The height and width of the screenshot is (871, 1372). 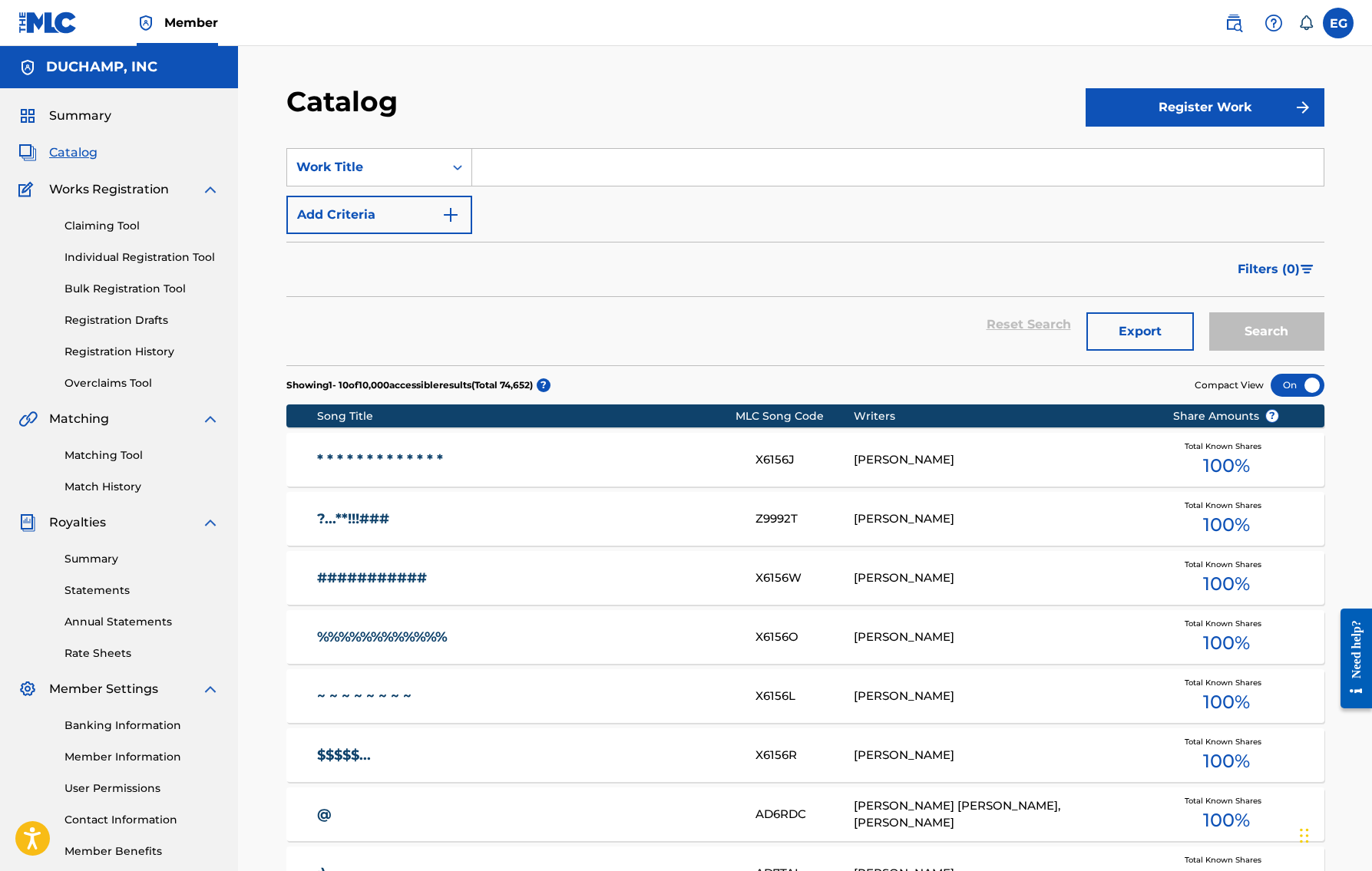 I want to click on div: X6156W, so click(x=804, y=578).